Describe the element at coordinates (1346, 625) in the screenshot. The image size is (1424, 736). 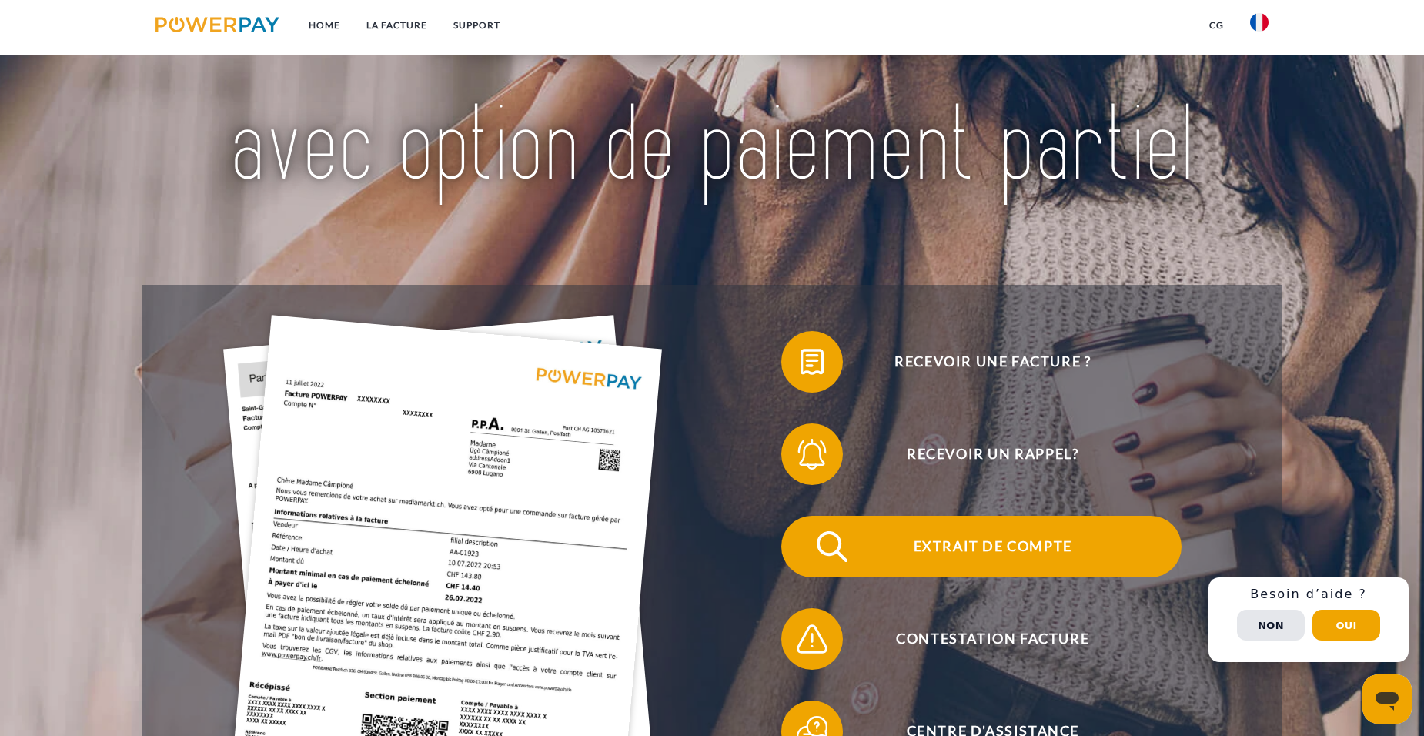
I see `button: Oui` at that location.